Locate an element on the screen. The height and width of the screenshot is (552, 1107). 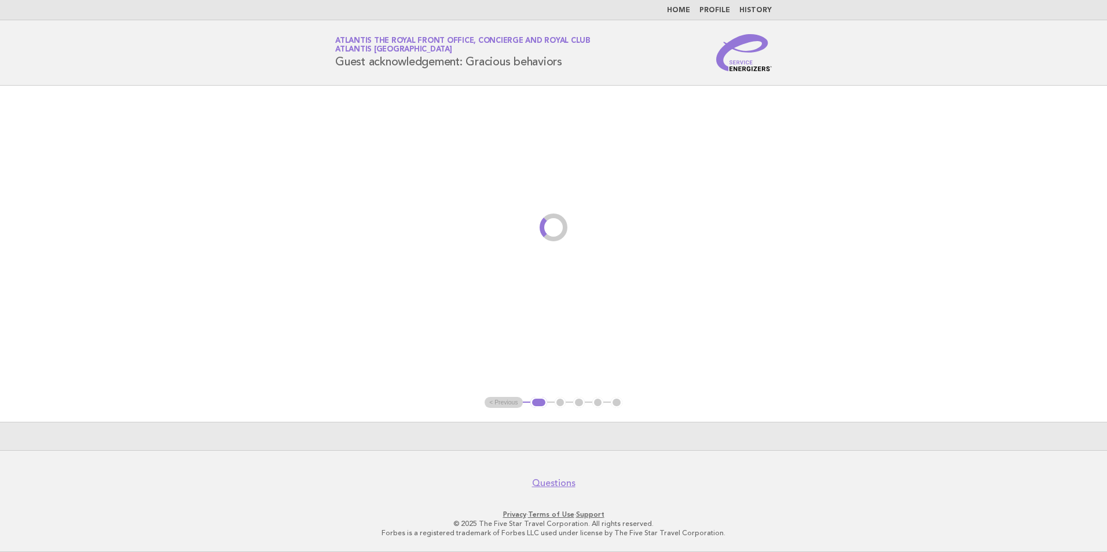
a: Questions is located at coordinates (553, 483).